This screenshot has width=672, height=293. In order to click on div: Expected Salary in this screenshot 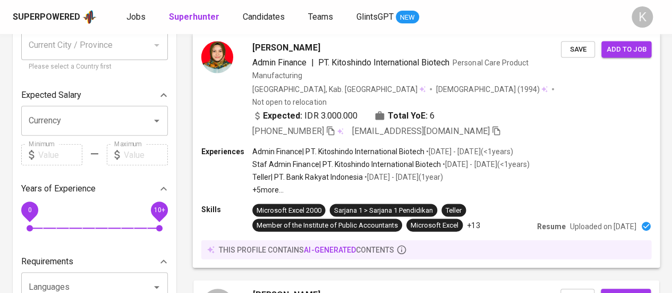, I will do `click(95, 95)`.